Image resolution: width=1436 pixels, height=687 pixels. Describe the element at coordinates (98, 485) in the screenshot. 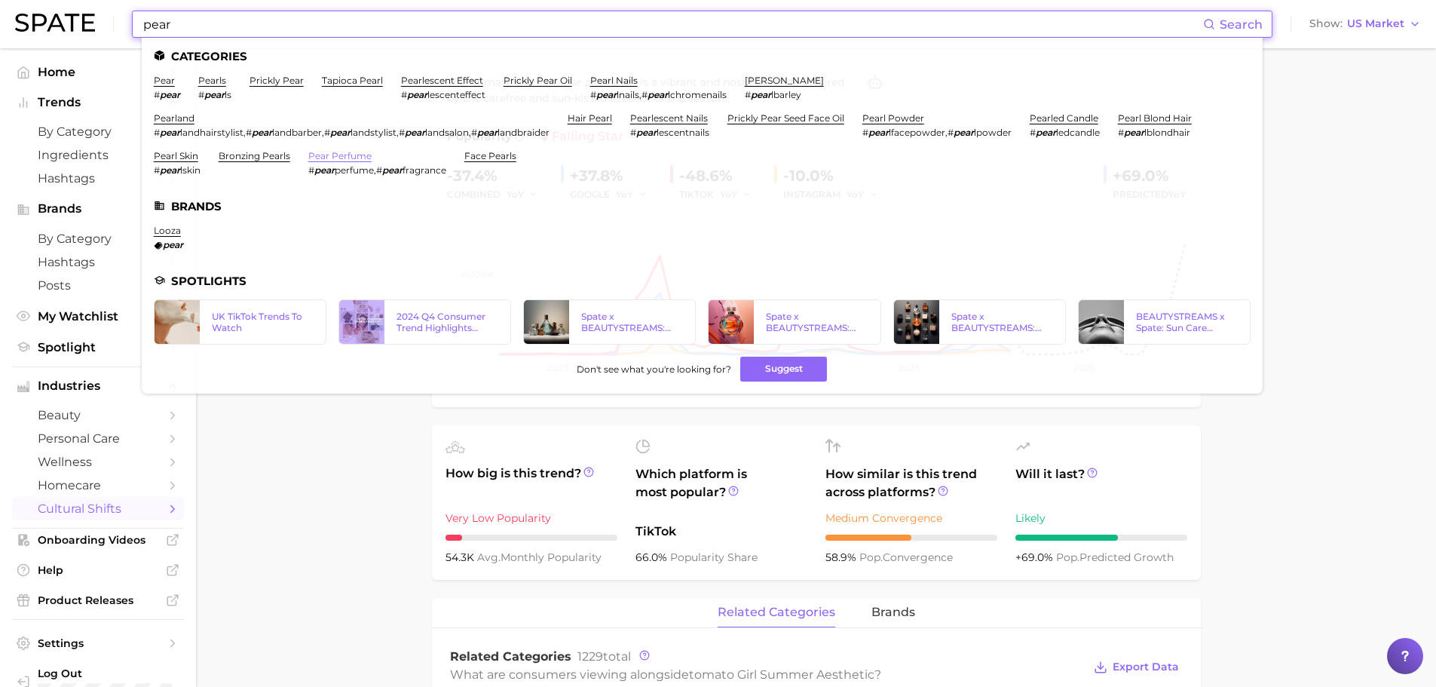

I see `span: homecare` at that location.